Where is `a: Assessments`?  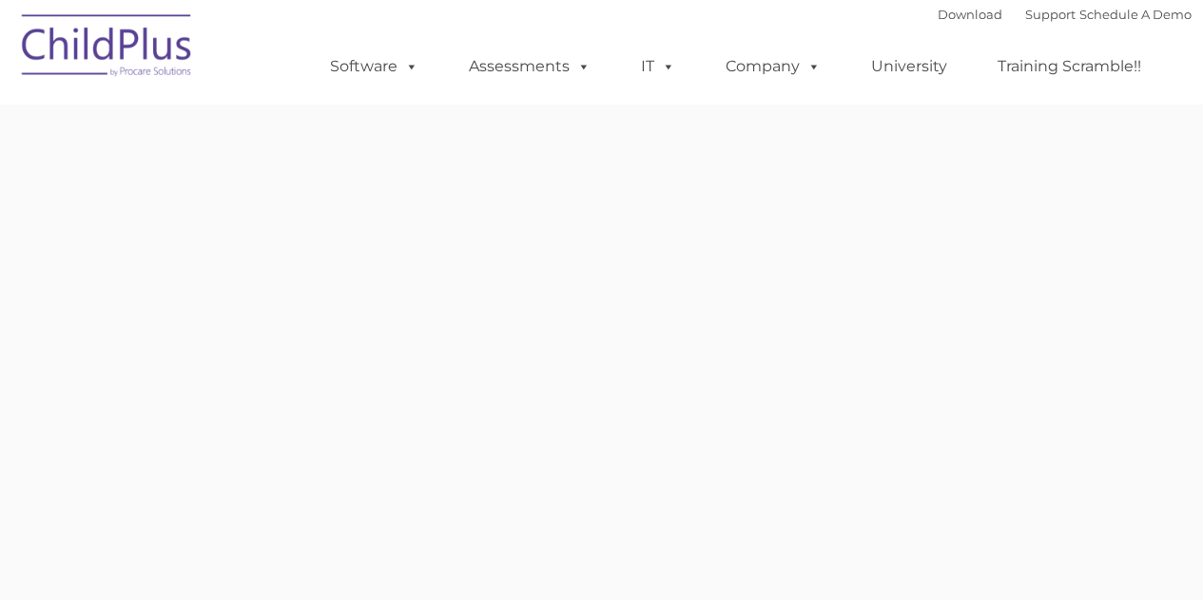 a: Assessments is located at coordinates (530, 67).